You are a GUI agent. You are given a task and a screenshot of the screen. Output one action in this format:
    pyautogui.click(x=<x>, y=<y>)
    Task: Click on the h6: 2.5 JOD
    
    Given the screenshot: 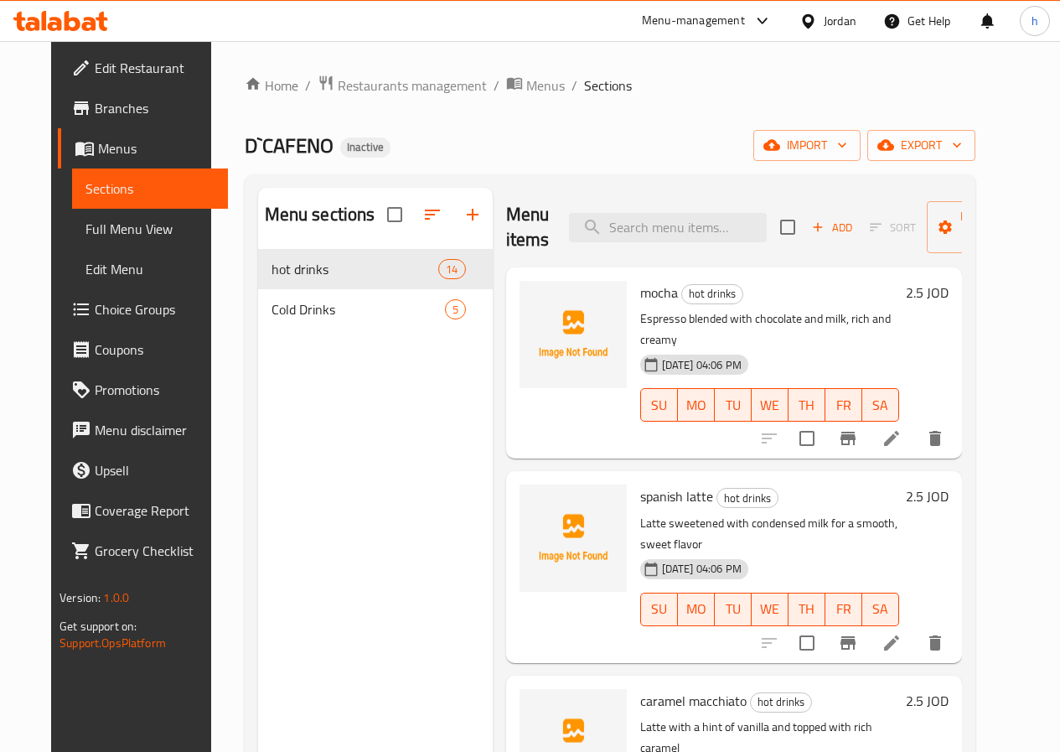 What is the action you would take?
    pyautogui.click(x=927, y=292)
    